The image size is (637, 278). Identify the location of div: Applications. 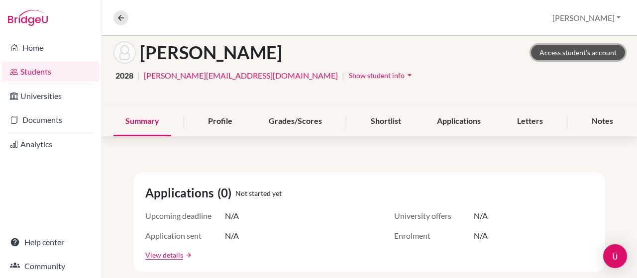
(459, 121).